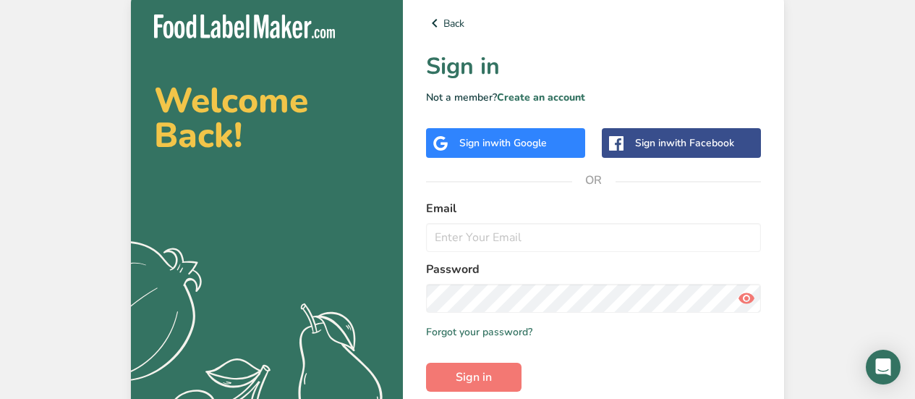  What do you see at coordinates (593, 237) in the screenshot?
I see `input: Enter Your Email` at bounding box center [593, 237].